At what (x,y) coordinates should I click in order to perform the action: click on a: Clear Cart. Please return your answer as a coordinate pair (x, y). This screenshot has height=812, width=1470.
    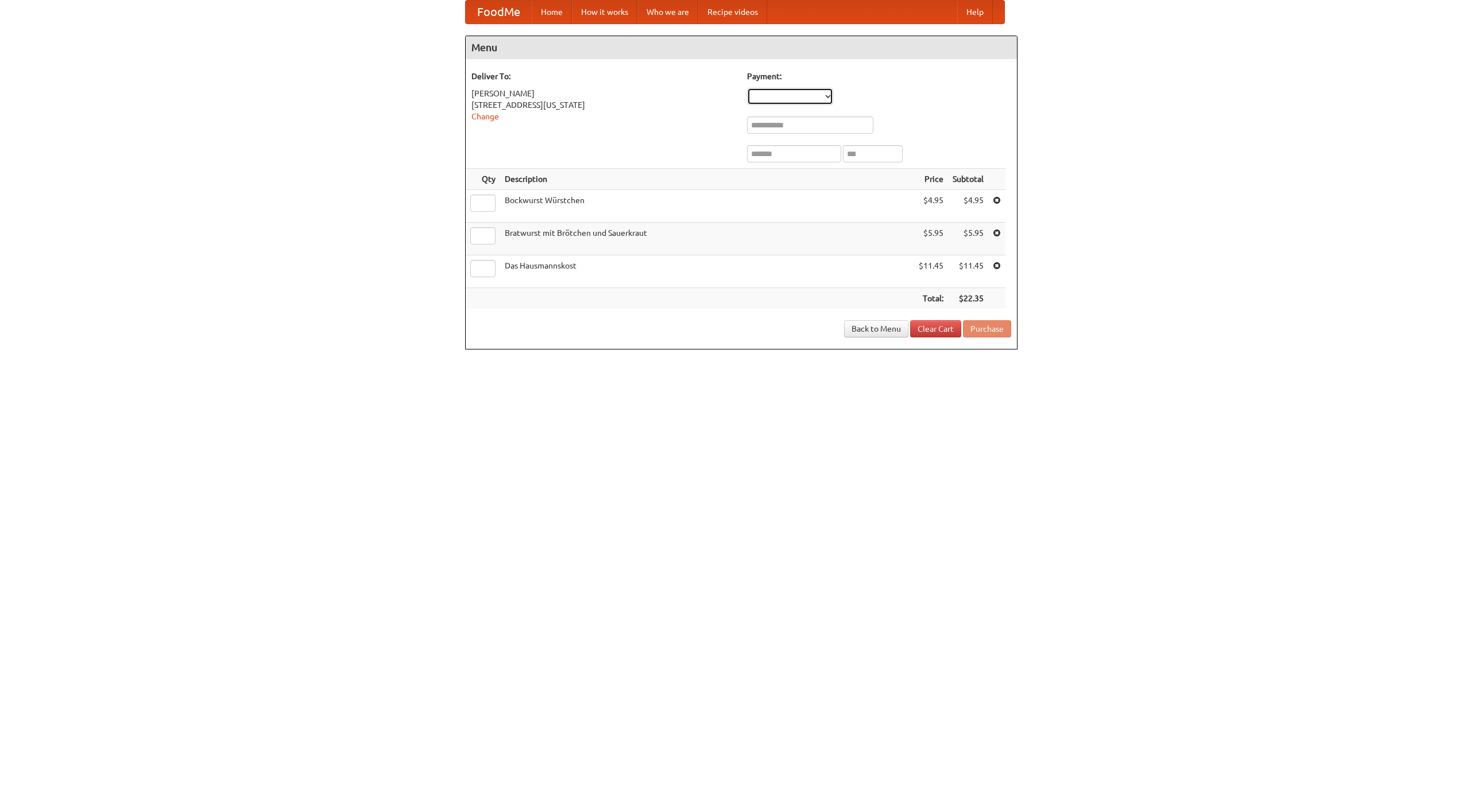
    Looking at the image, I should click on (935, 329).